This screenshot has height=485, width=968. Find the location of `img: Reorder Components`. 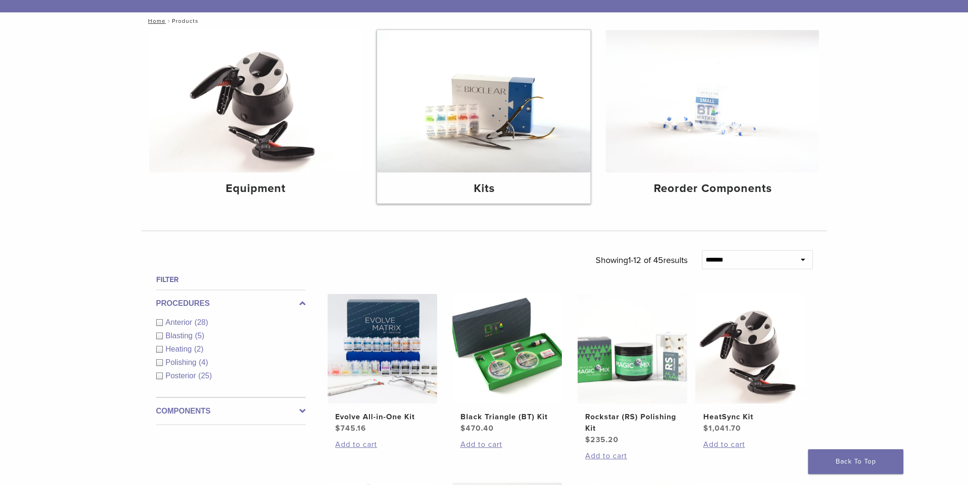

img: Reorder Components is located at coordinates (712, 101).